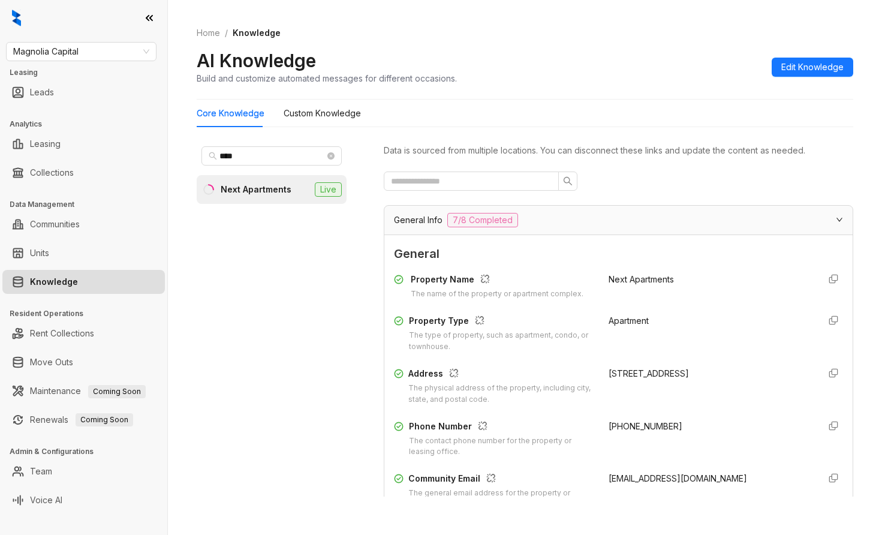 The width and height of the screenshot is (882, 535). Describe the element at coordinates (88, 314) in the screenshot. I see `h3: Resident Operations` at that location.